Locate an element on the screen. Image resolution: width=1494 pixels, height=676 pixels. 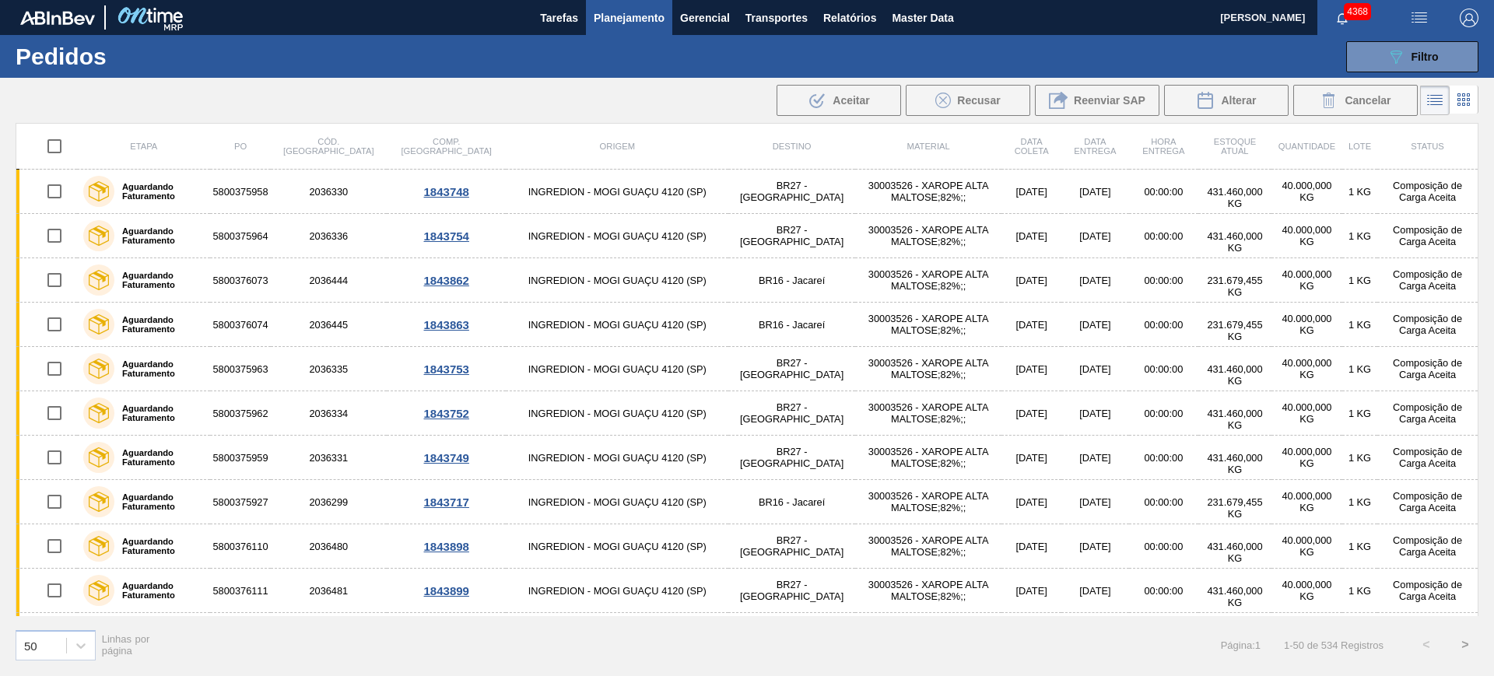
div: 1843753 is located at coordinates (446, 369).